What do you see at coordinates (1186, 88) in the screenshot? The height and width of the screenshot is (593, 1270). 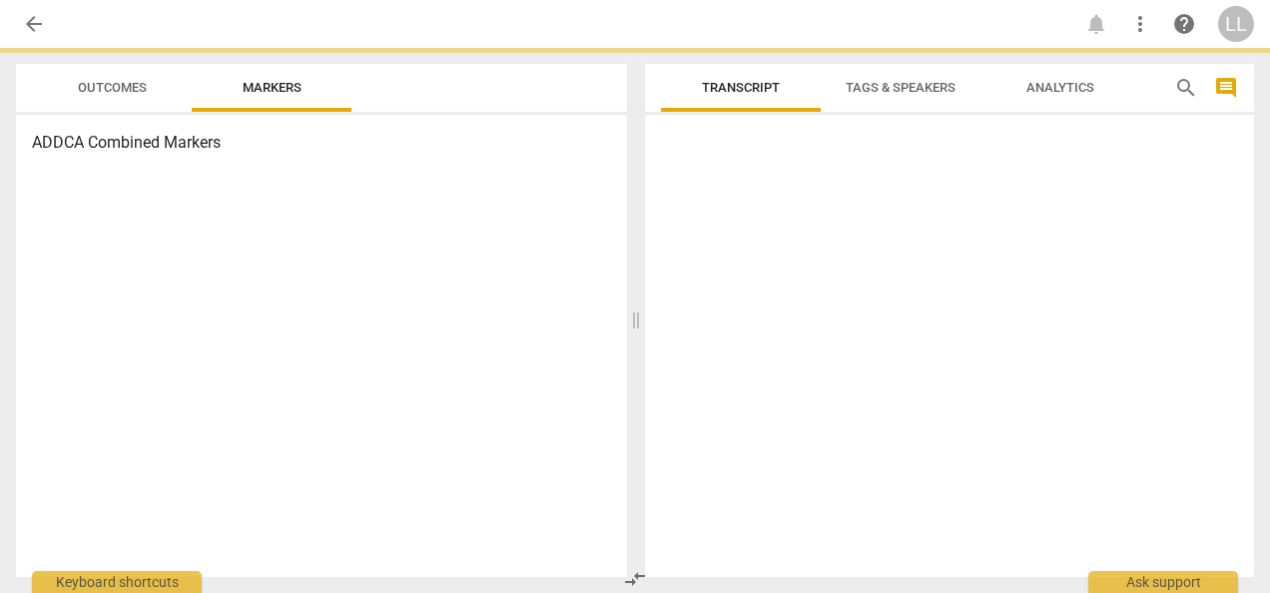 I see `span: search` at bounding box center [1186, 88].